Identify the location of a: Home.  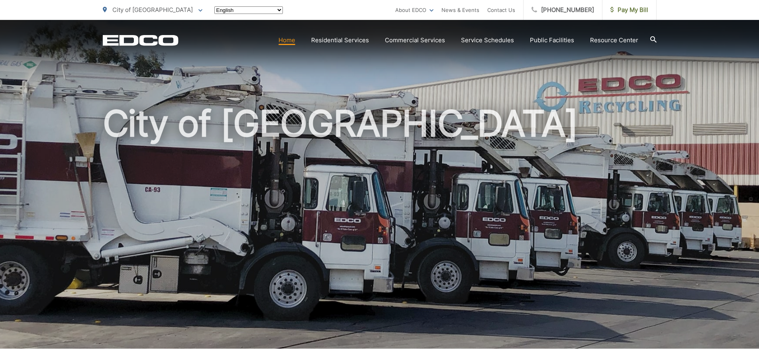
(287, 40).